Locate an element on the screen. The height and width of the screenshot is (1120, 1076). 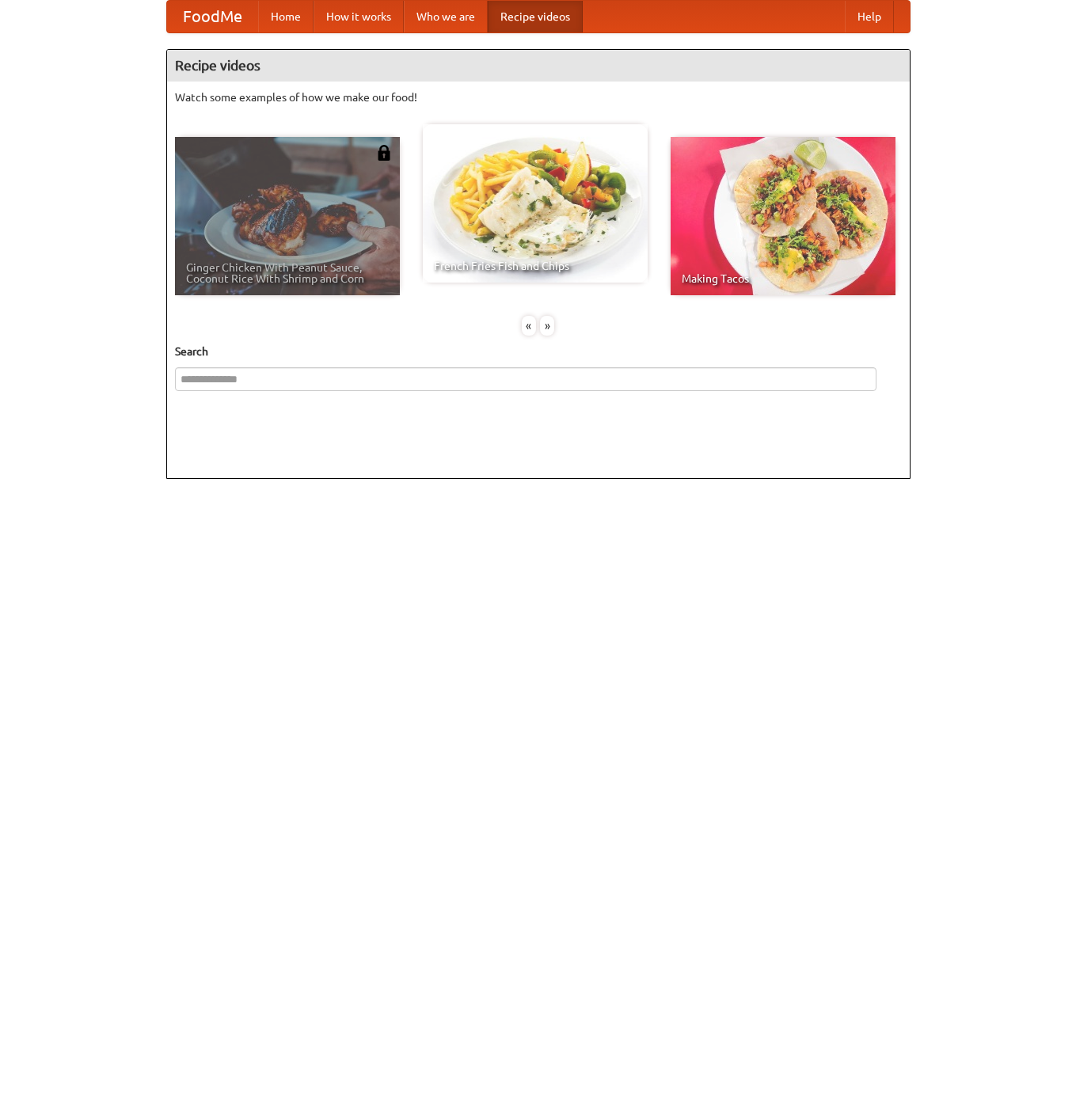
a: Home is located at coordinates (286, 17).